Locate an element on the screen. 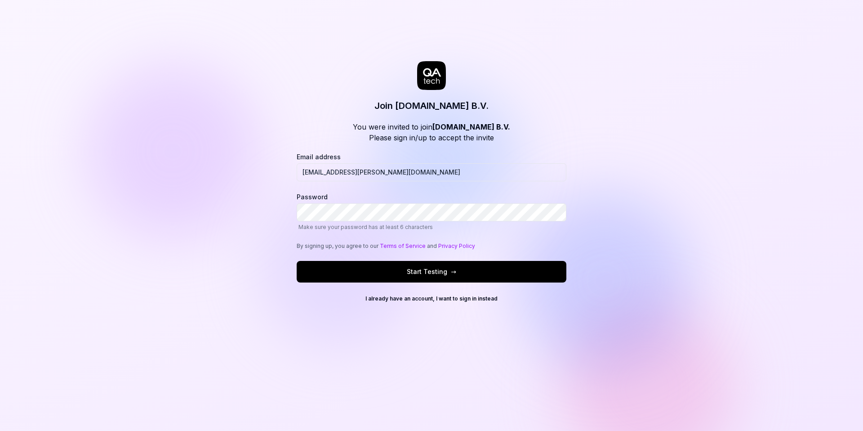 The height and width of the screenshot is (431, 863). button: I already have an account, I want to sign in instead is located at coordinates (431, 298).